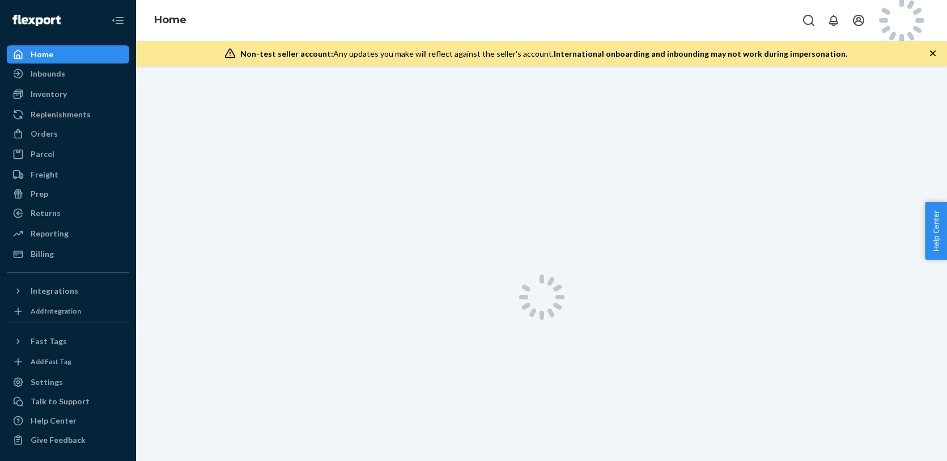 The height and width of the screenshot is (461, 947). I want to click on div: Add Fast Tag, so click(51, 361).